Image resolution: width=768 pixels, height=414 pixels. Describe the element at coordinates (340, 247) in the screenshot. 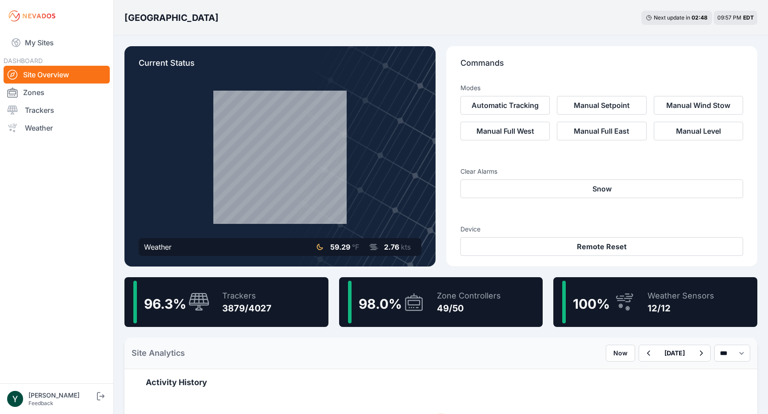

I see `span: 59.29` at that location.